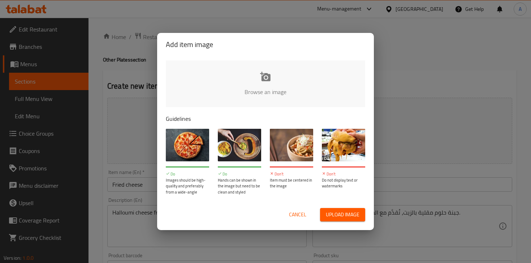  What do you see at coordinates (343, 145) in the screenshot?
I see `img: guide-img-4@3x.jpg` at bounding box center [343, 145].